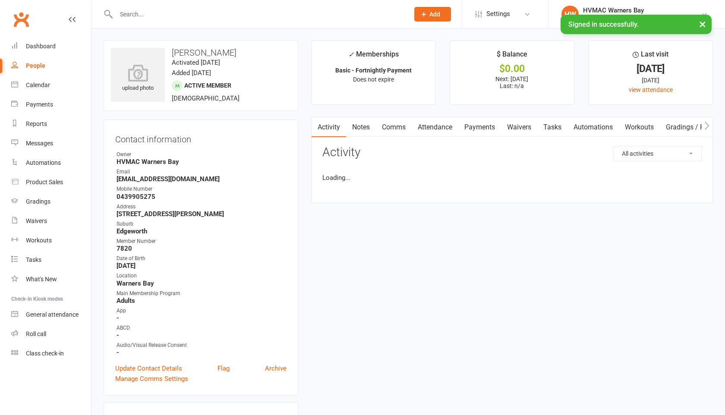  What do you see at coordinates (570, 14) in the screenshot?
I see `div: HW` at bounding box center [570, 14].